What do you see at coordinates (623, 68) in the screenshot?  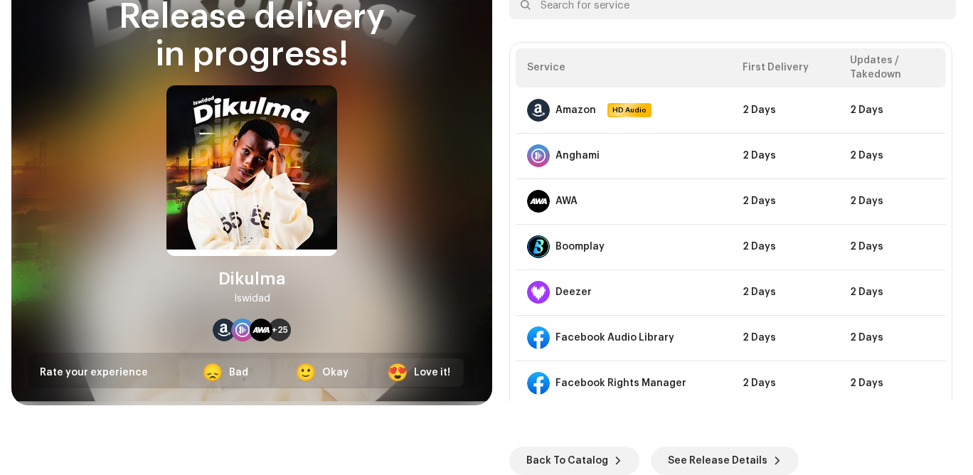 I see `th: Service` at bounding box center [623, 68].